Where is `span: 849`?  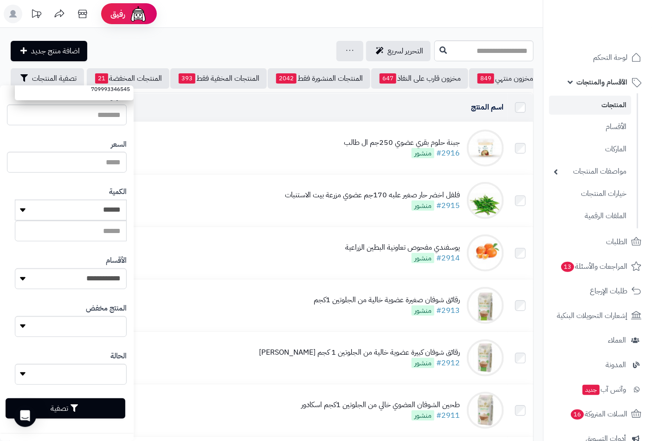 span: 849 is located at coordinates (486, 78).